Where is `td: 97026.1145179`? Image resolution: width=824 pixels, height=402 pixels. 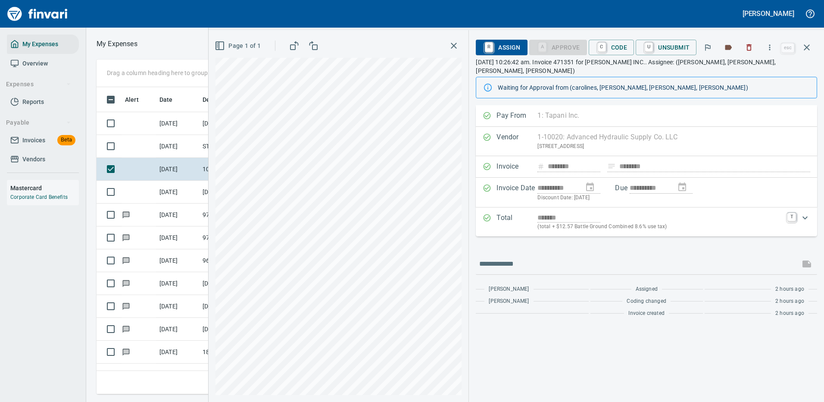
td: 97026.1145179 is located at coordinates (238, 215).